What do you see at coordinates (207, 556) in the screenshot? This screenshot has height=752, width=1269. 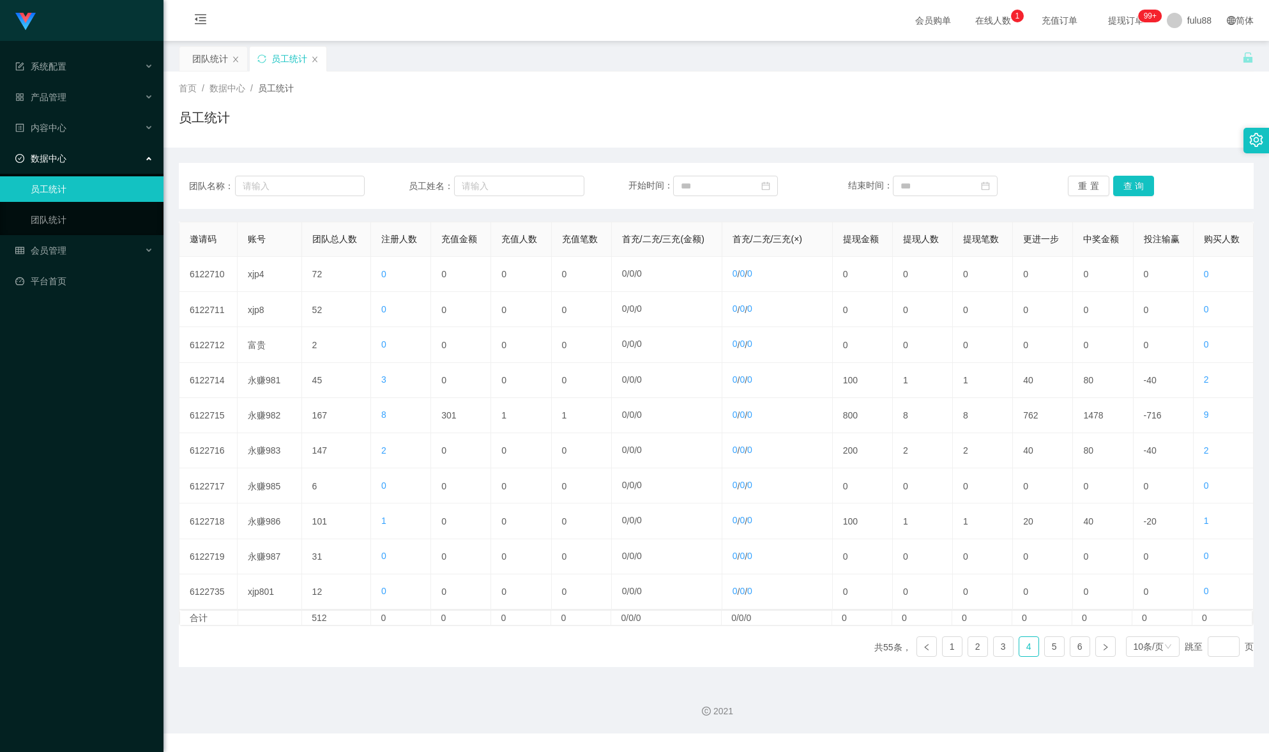 I see `font: 6122719` at bounding box center [207, 556].